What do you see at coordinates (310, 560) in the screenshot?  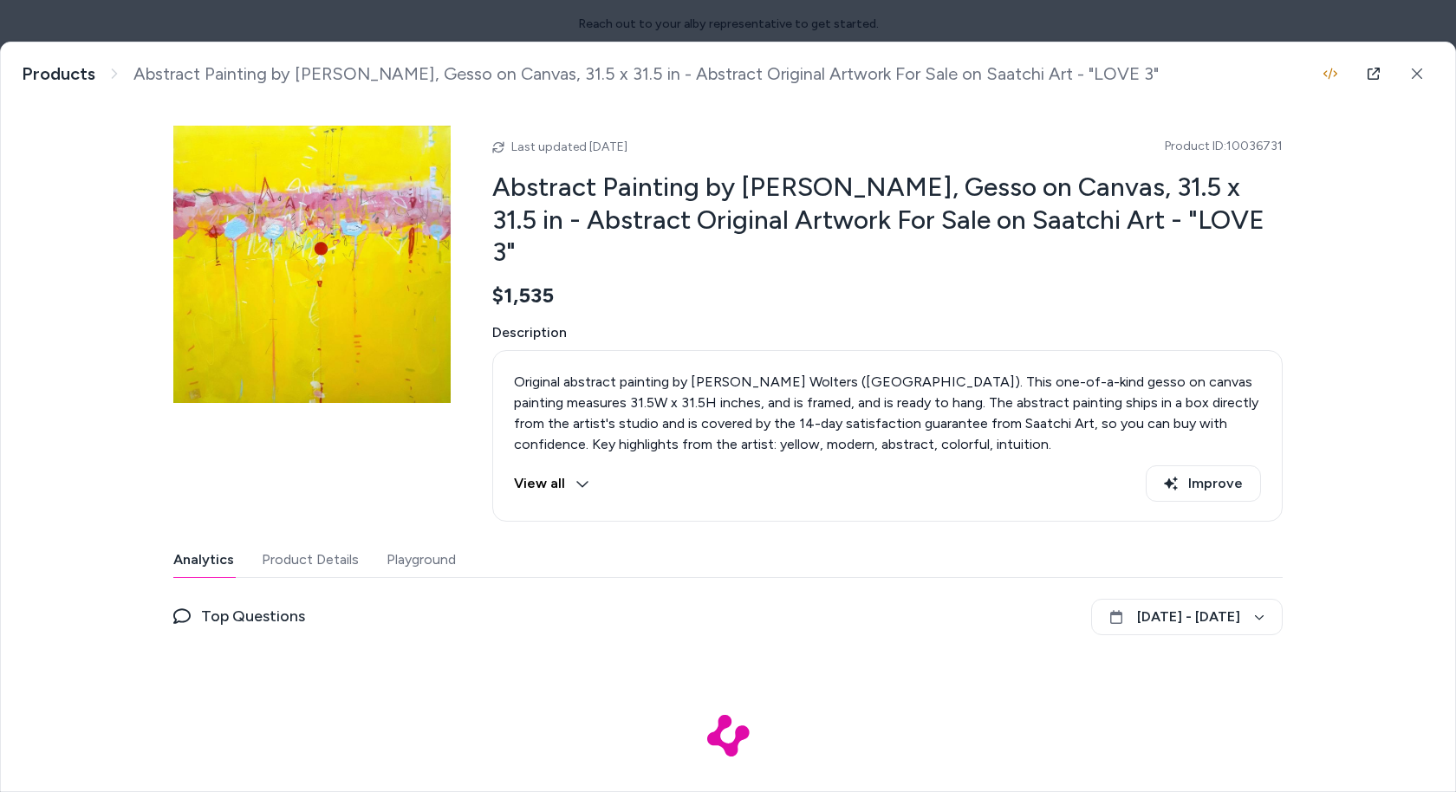 I see `button: Product Details` at bounding box center [310, 560].